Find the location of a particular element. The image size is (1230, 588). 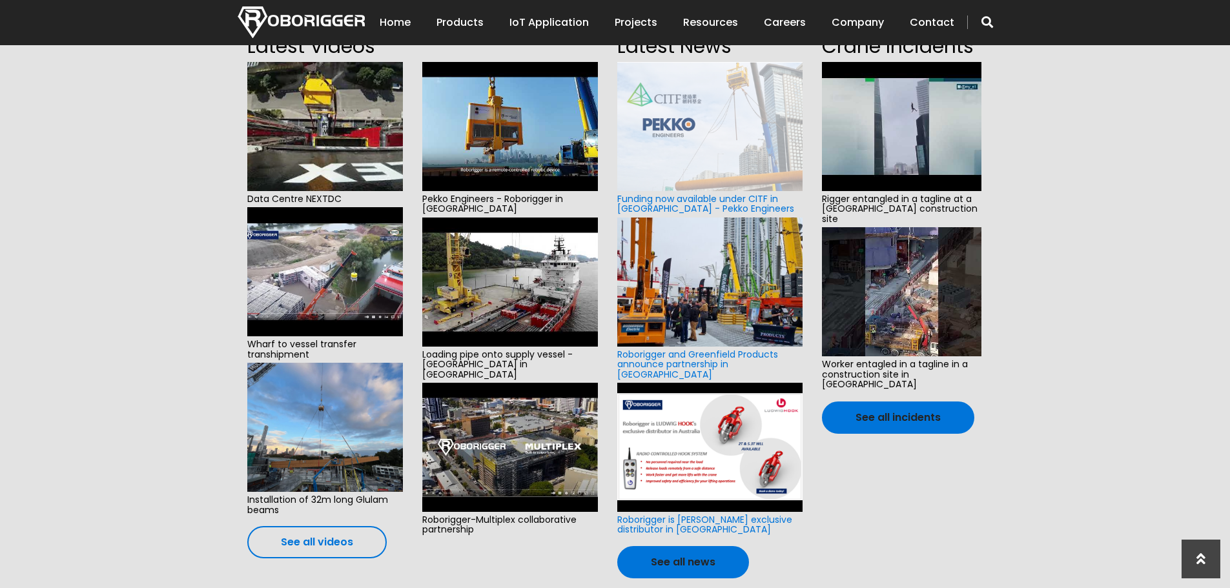

img: Nortech is located at coordinates (301, 22).